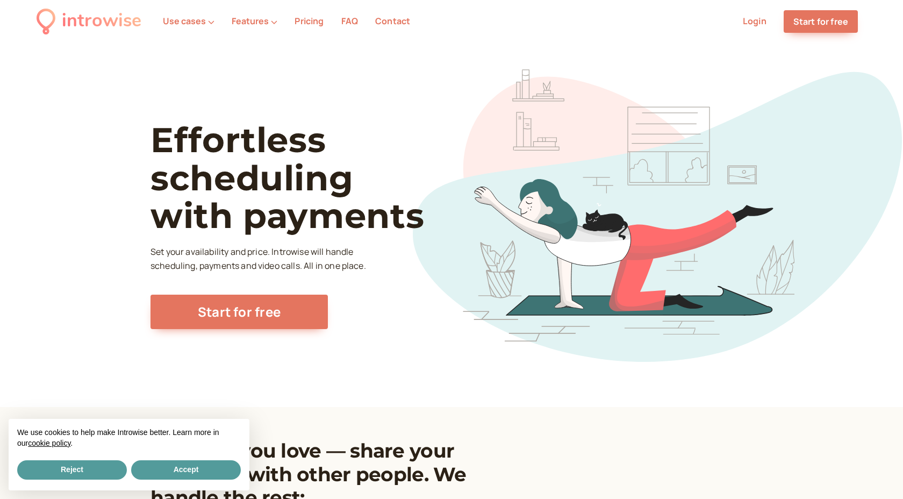  I want to click on button: Features, so click(254, 21).